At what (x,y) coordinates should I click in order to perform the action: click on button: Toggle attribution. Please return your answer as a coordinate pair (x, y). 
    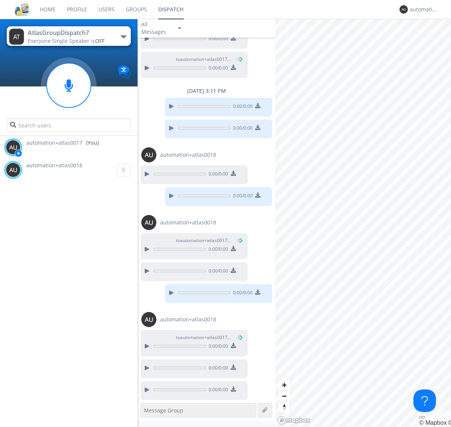
    Looking at the image, I should click on (422, 417).